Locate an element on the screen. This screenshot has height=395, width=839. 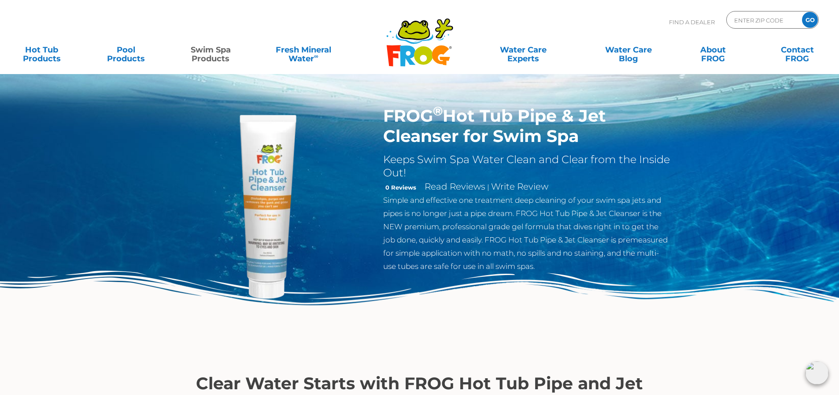
a: Hot TubProducts is located at coordinates (41, 50).